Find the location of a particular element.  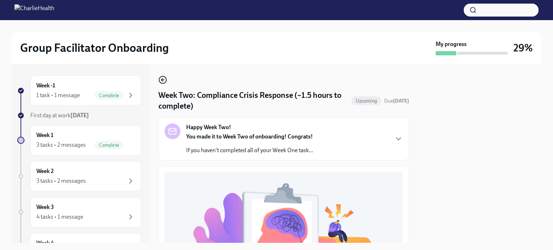

h3: 29% is located at coordinates (524, 48).